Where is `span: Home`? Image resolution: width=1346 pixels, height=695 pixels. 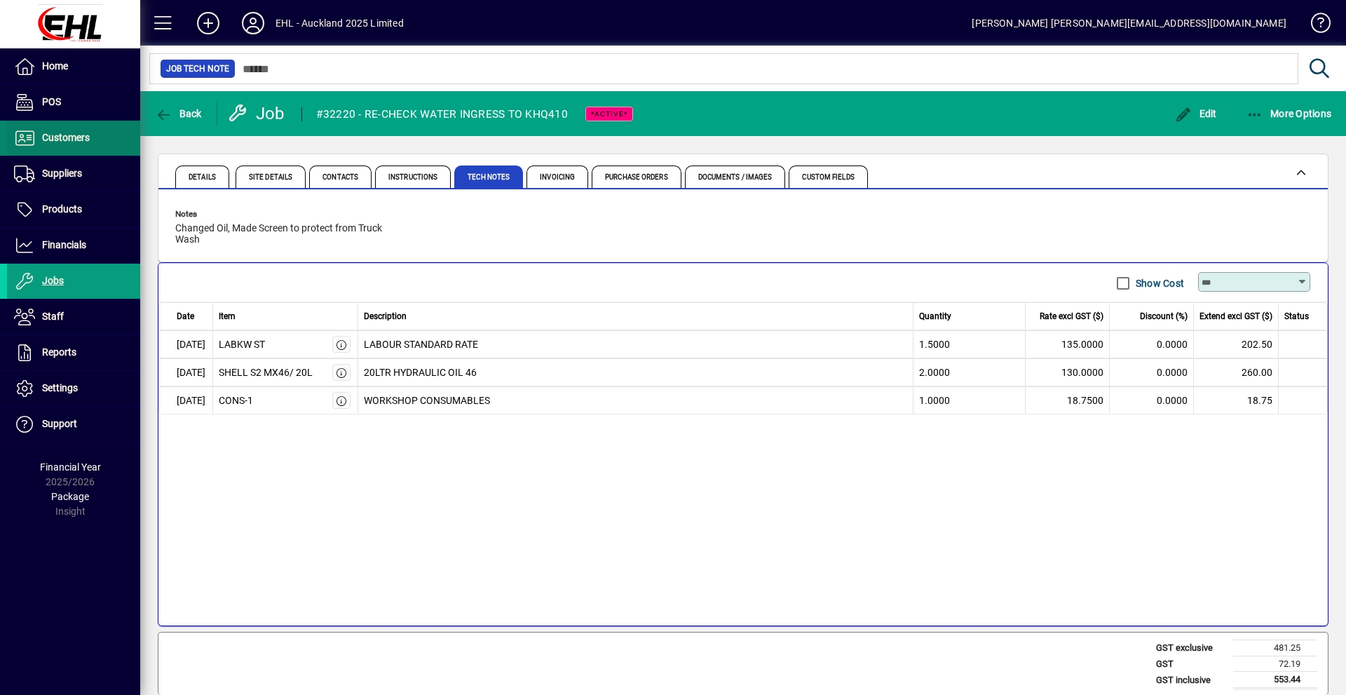
span: Home is located at coordinates (55, 66).